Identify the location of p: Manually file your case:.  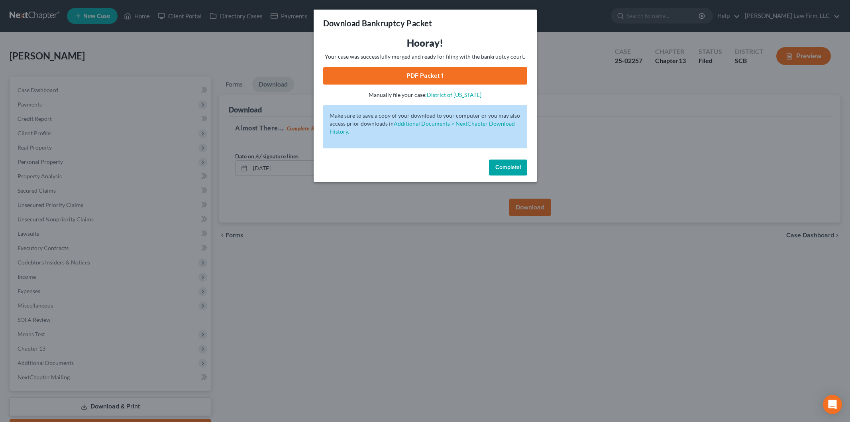
(425, 95).